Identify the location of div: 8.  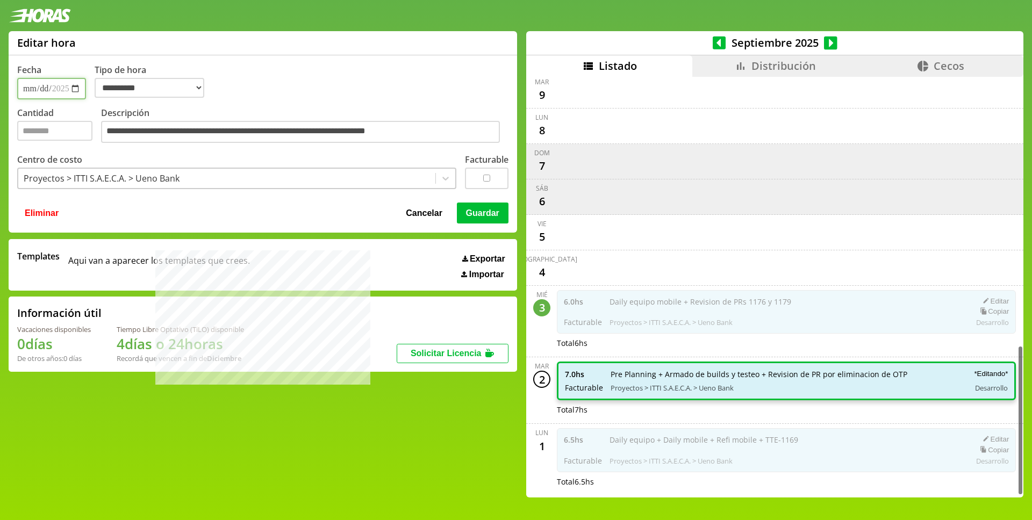
(542, 131).